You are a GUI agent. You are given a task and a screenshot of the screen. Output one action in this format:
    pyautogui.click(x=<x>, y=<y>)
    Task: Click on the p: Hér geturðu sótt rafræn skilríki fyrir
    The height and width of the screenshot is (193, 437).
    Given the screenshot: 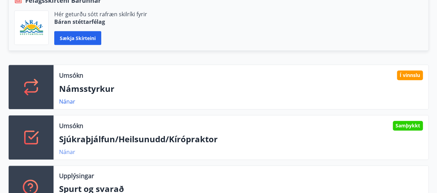 What is the action you would take?
    pyautogui.click(x=100, y=14)
    